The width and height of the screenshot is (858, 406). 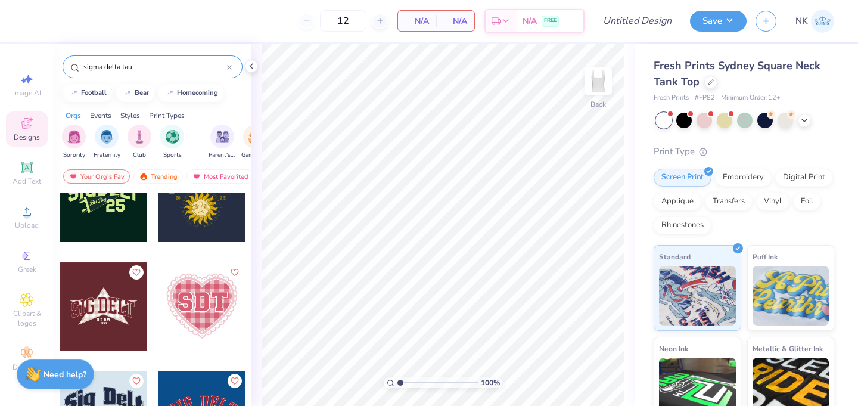 What do you see at coordinates (27, 93) in the screenshot?
I see `span: Image AI` at bounding box center [27, 93].